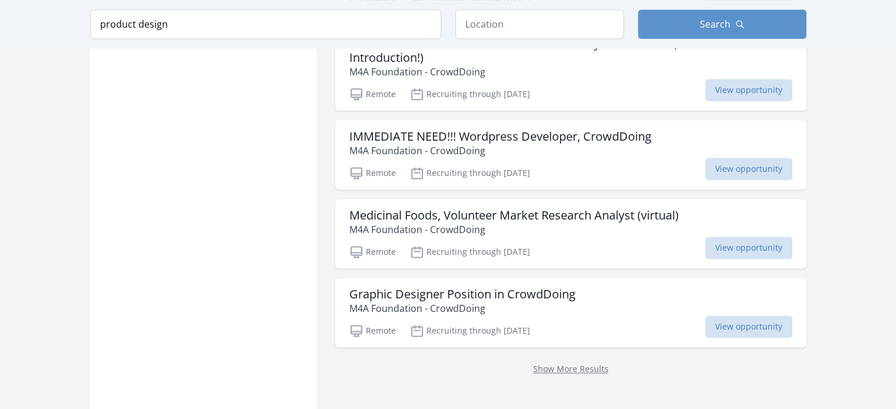 This screenshot has width=896, height=409. What do you see at coordinates (722, 24) in the screenshot?
I see `button: Search` at bounding box center [722, 24].